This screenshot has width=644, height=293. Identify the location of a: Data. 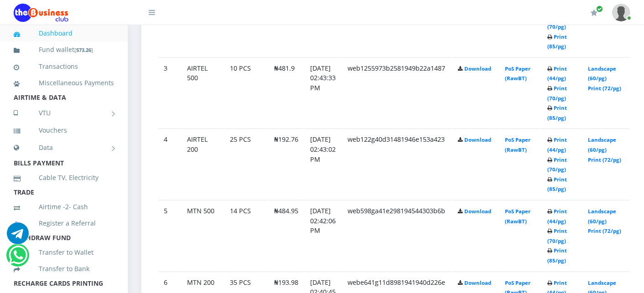
(64, 148).